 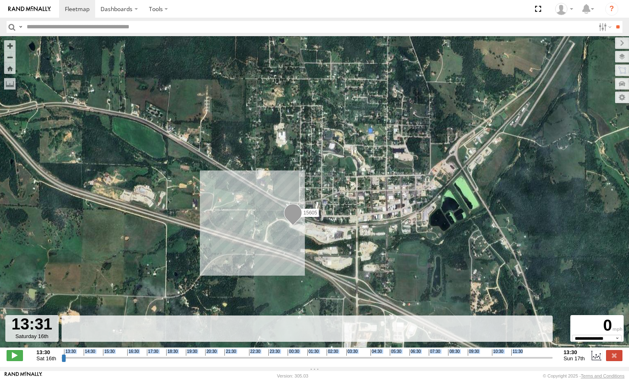 I want to click on span: 22:30, so click(x=255, y=352).